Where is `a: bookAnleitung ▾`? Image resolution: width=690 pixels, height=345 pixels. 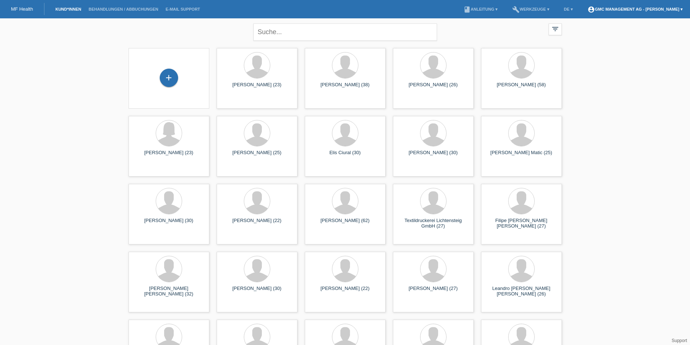
a: bookAnleitung ▾ is located at coordinates (481, 9).